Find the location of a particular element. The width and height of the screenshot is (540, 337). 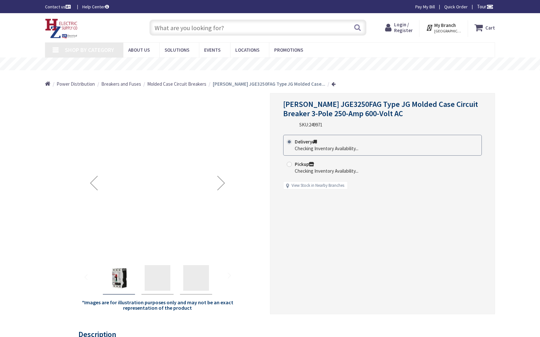

rs-layer: Free Same Day Pickup at 8 Locations is located at coordinates (275, 64).